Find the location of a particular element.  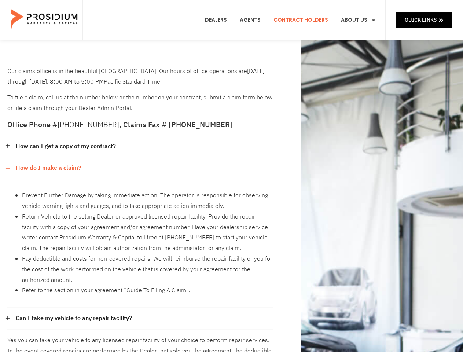

a: How can I get a copy of my contract? is located at coordinates (66, 146).